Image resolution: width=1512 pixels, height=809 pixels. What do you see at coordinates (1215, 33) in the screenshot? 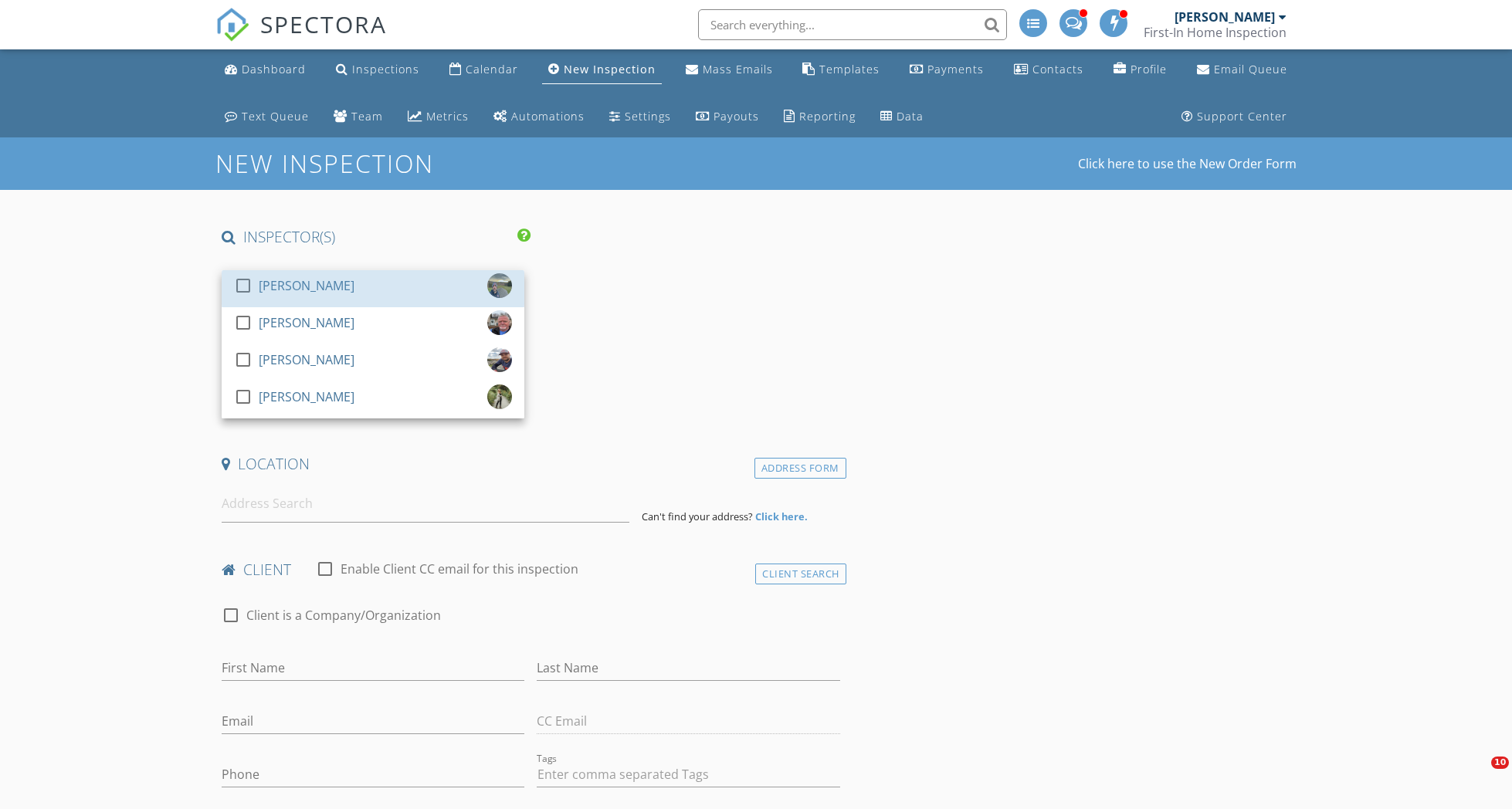
I see `div: First-In Home Inspection` at bounding box center [1215, 33].